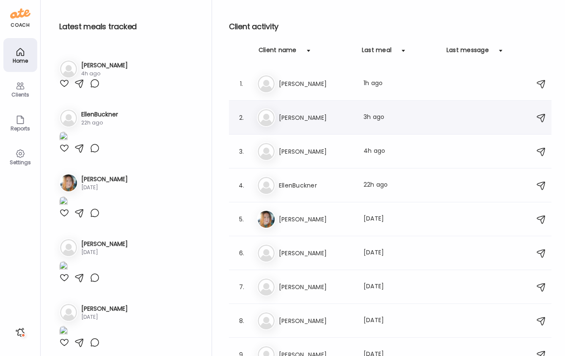 The image size is (565, 356). What do you see at coordinates (241, 84) in the screenshot?
I see `div: 1.` at bounding box center [241, 84].